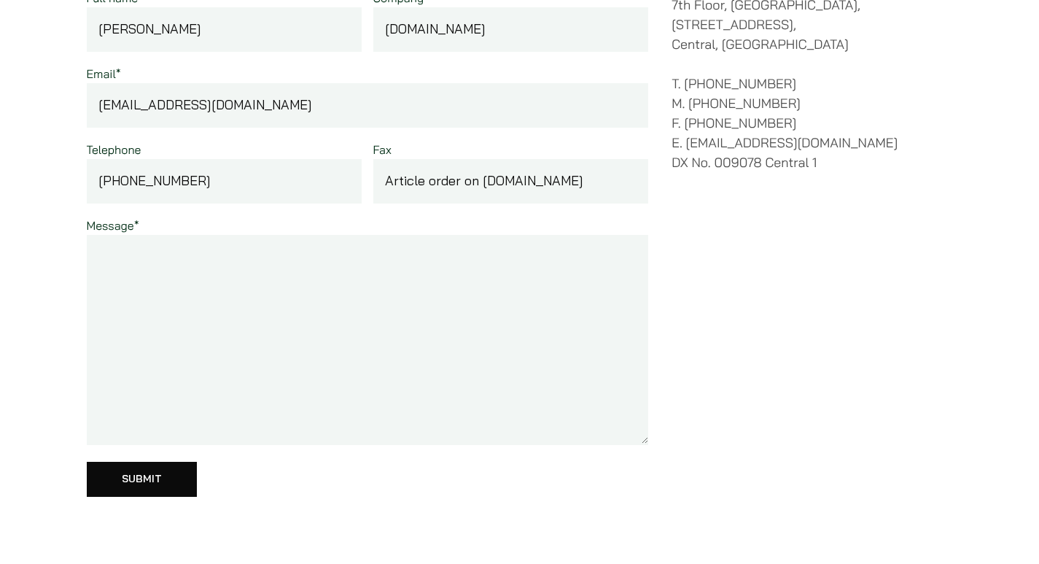 The width and height of the screenshot is (1039, 564). Describe the element at coordinates (104, 74) in the screenshot. I see `label: Email` at that location.